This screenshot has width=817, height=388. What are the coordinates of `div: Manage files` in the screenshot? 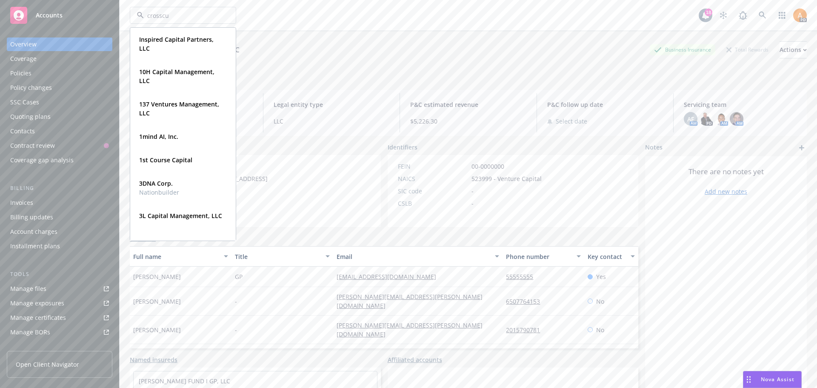 It's located at (28, 289).